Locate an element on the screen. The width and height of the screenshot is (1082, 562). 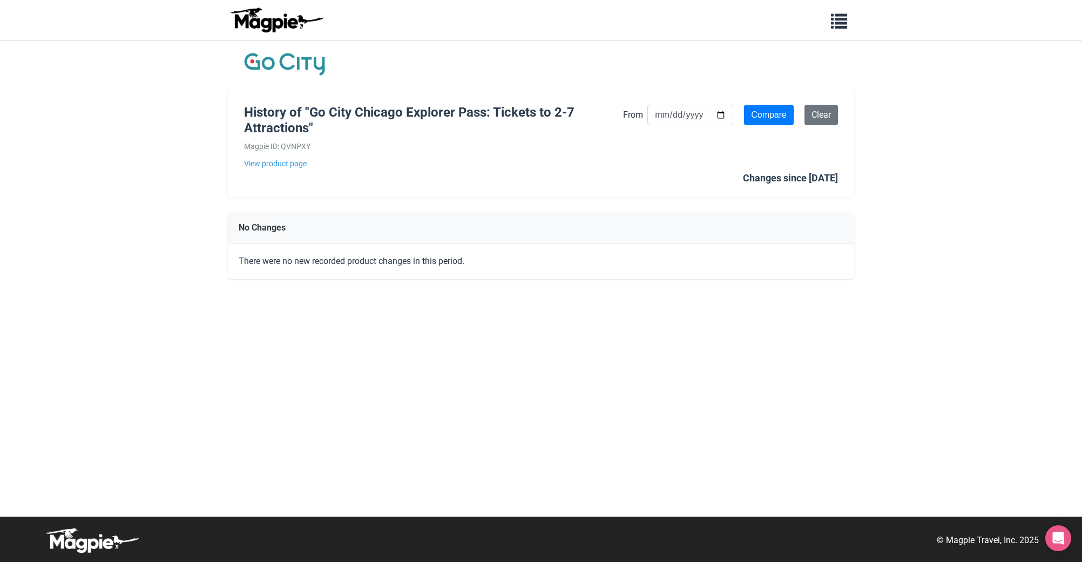
img: Company Logo is located at coordinates (284, 64).